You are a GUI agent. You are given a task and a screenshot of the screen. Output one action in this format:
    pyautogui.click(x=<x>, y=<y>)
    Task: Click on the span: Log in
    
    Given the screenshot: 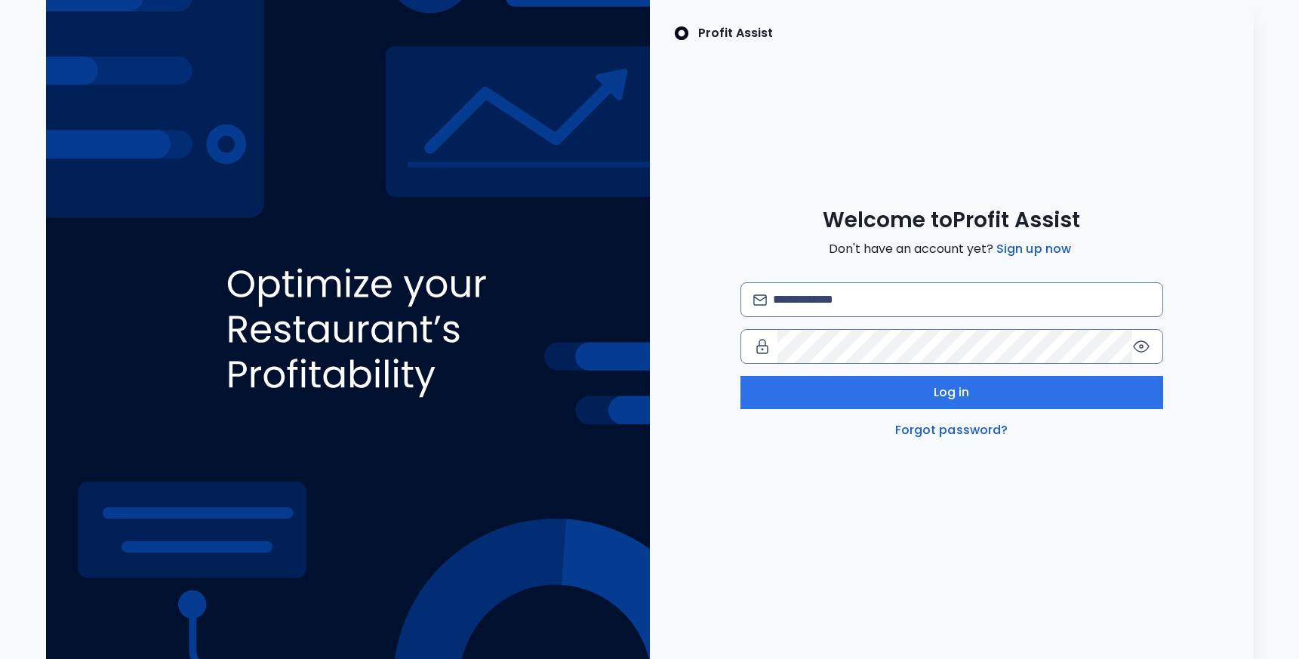 What is the action you would take?
    pyautogui.click(x=951, y=392)
    